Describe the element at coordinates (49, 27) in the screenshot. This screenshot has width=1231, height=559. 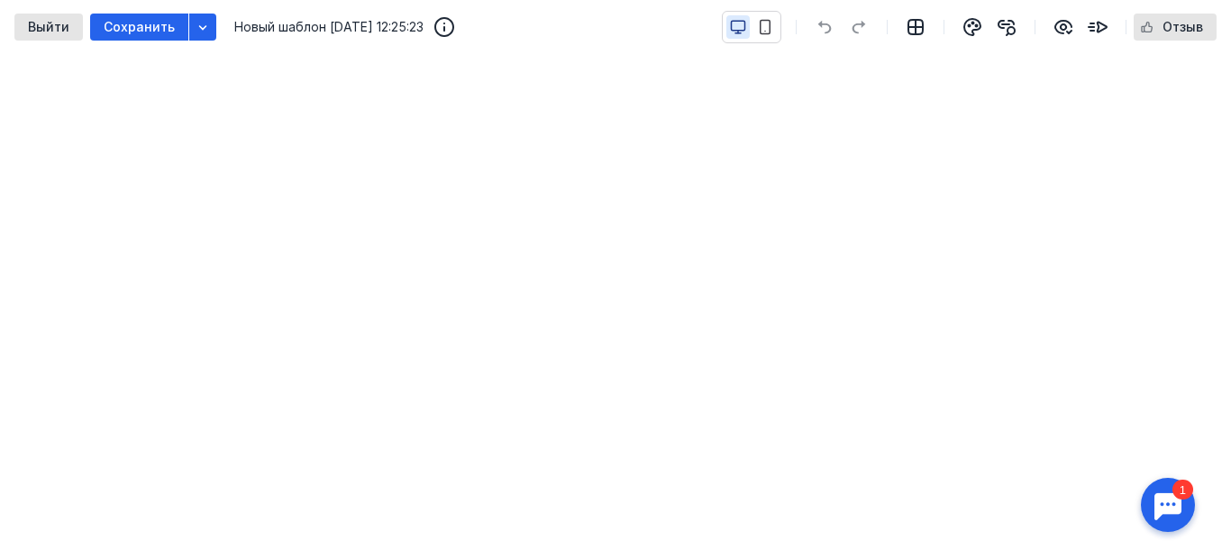
I see `button: Выйти` at that location.